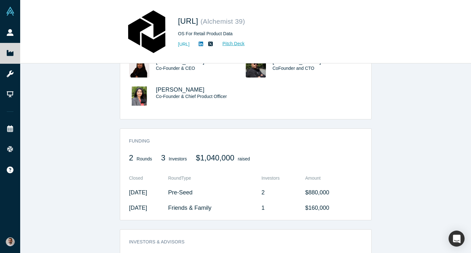 The width and height of the screenshot is (471, 253). I want to click on th: Investors, so click(281, 178).